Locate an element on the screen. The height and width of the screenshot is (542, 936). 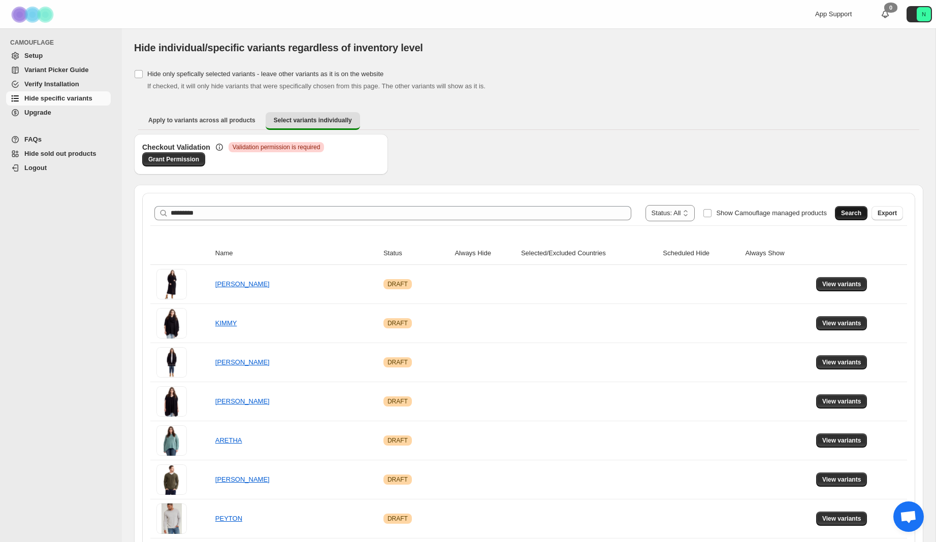
span: Export is located at coordinates (887, 213).